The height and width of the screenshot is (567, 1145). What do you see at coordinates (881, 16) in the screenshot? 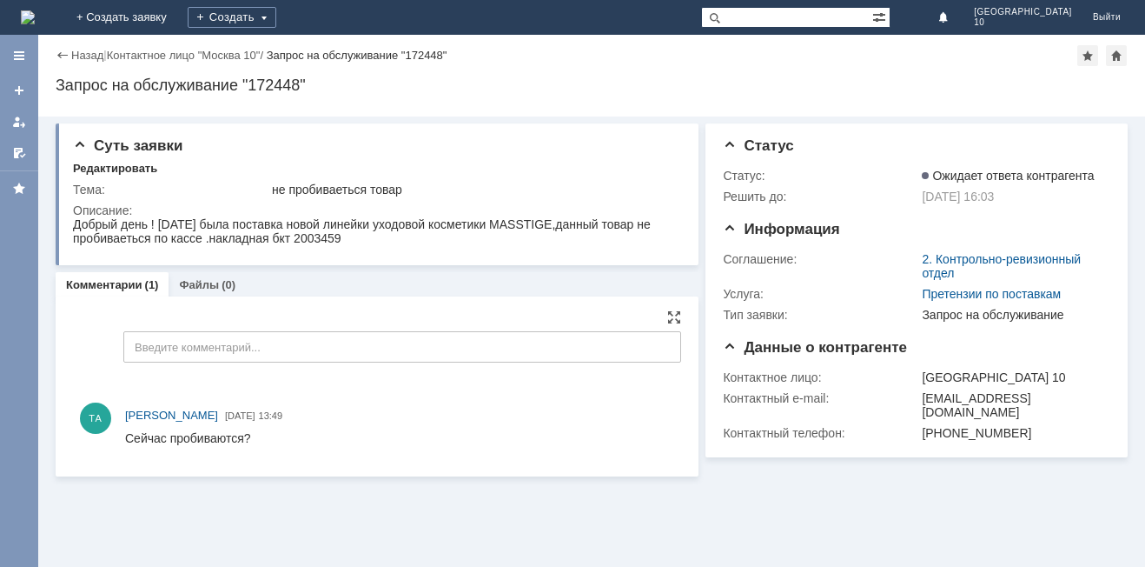
I see `span: Расширенный поиск` at bounding box center [881, 16].